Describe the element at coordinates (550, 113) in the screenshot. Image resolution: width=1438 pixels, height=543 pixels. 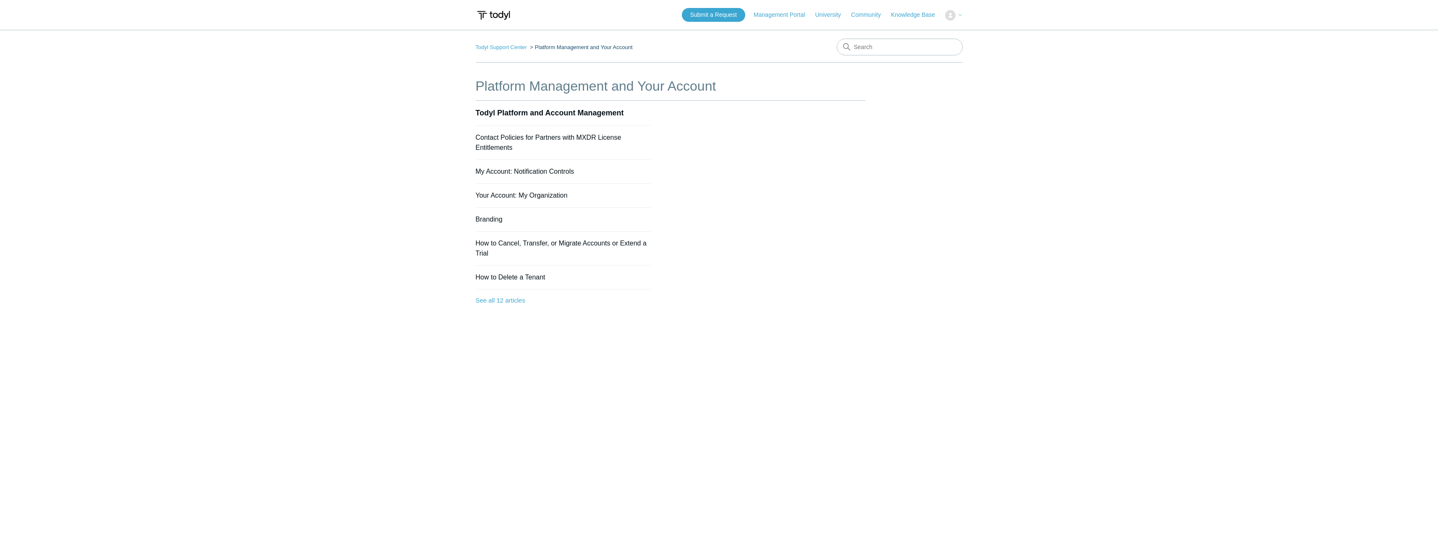
I see `a: Todyl Platform and Account Management` at that location.